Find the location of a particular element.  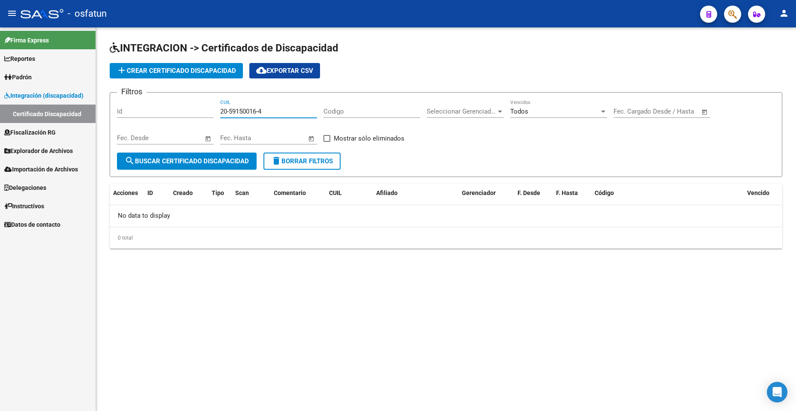

mat-icon: cloud_download is located at coordinates (261, 70).